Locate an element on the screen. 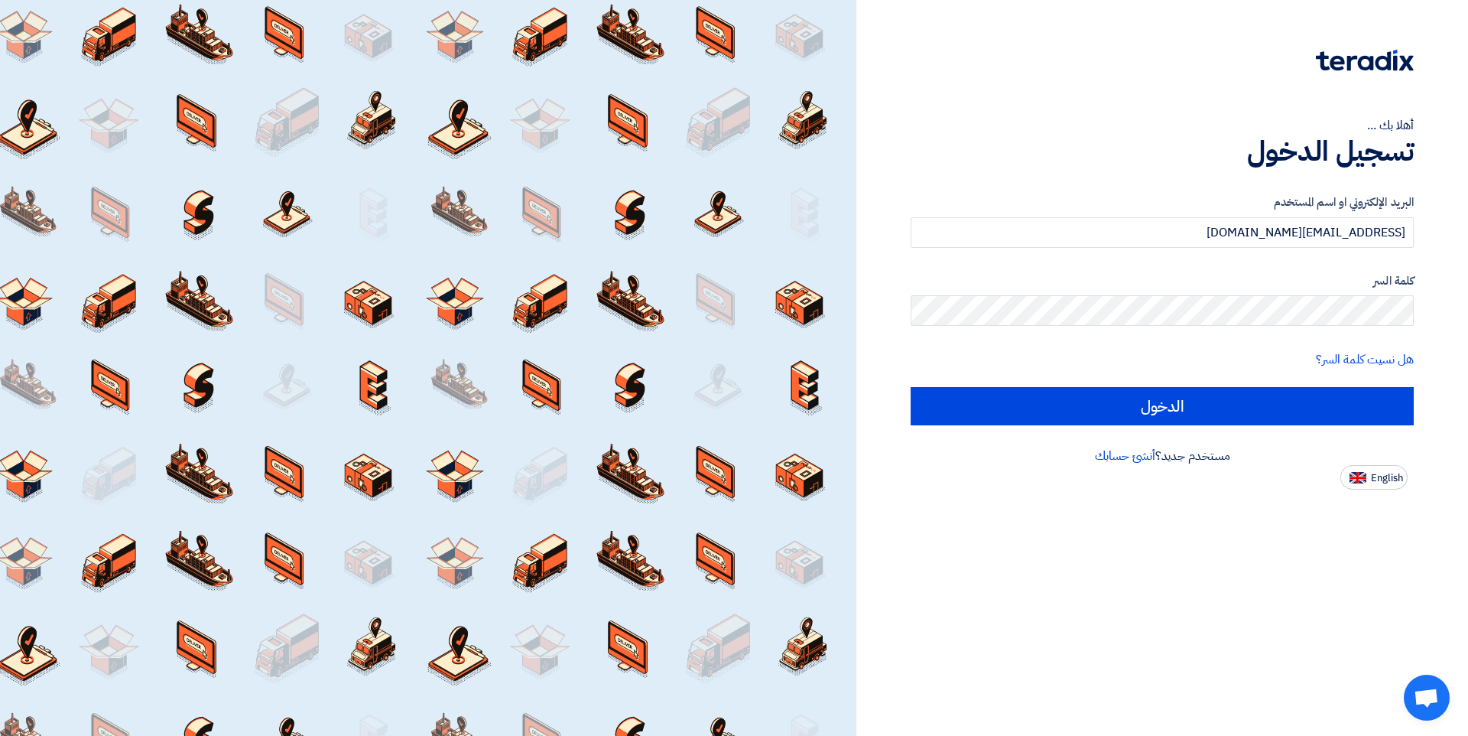 The image size is (1468, 736). input: أدخل بريد العمل الإلكتروني او اسم المستخدم الخاص بك ... is located at coordinates (1163, 233).